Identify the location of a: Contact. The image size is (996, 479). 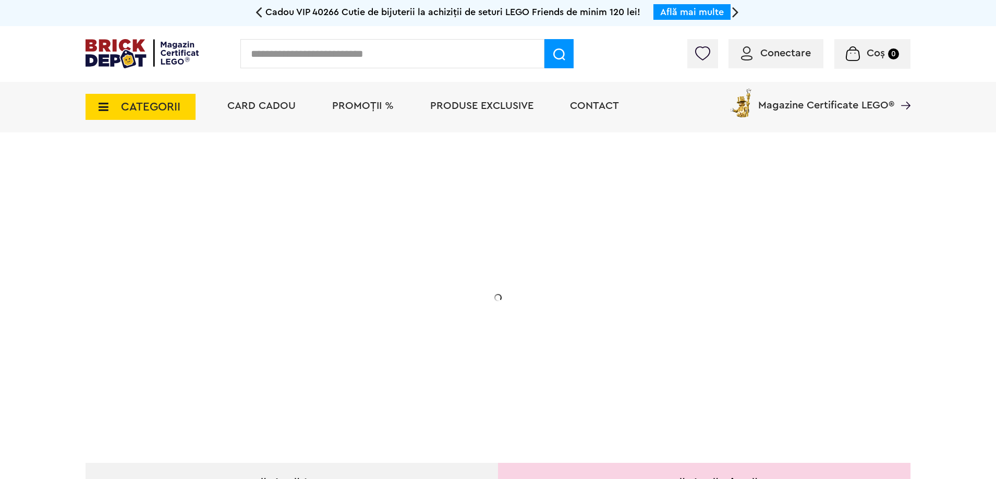
(594, 106).